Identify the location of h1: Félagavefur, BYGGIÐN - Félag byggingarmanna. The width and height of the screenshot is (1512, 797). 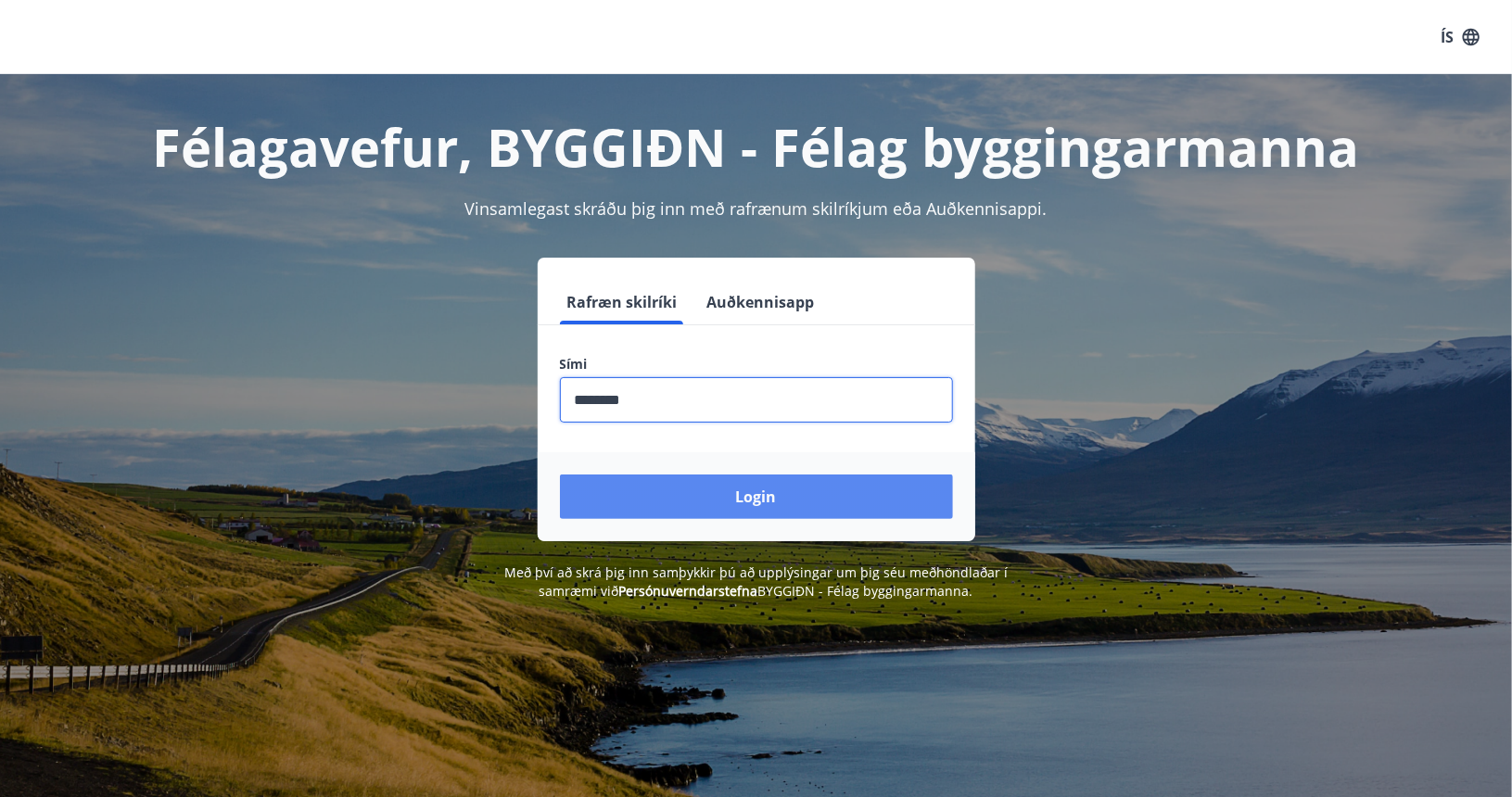
(756, 146).